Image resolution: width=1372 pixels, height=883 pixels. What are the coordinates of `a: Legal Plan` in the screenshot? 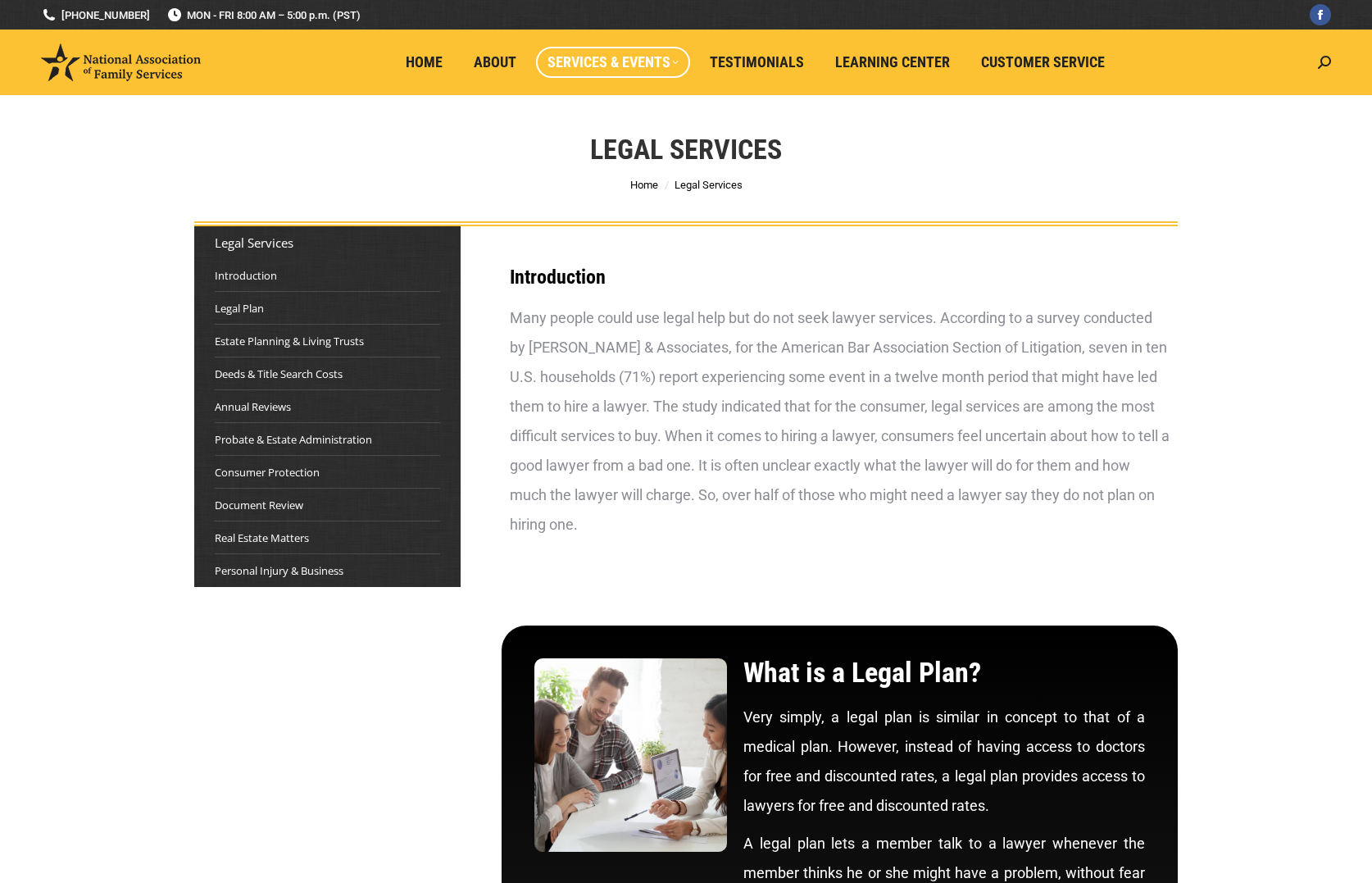 It's located at (239, 308).